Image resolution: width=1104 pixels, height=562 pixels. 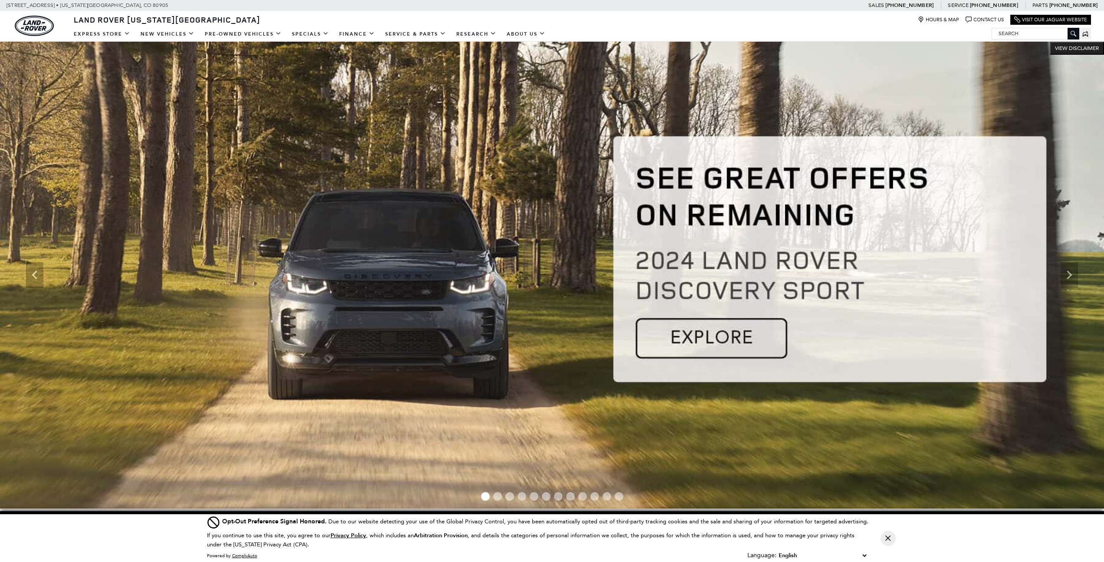 What do you see at coordinates (232, 555) in the screenshot?
I see `div: Powered by` at bounding box center [232, 555].